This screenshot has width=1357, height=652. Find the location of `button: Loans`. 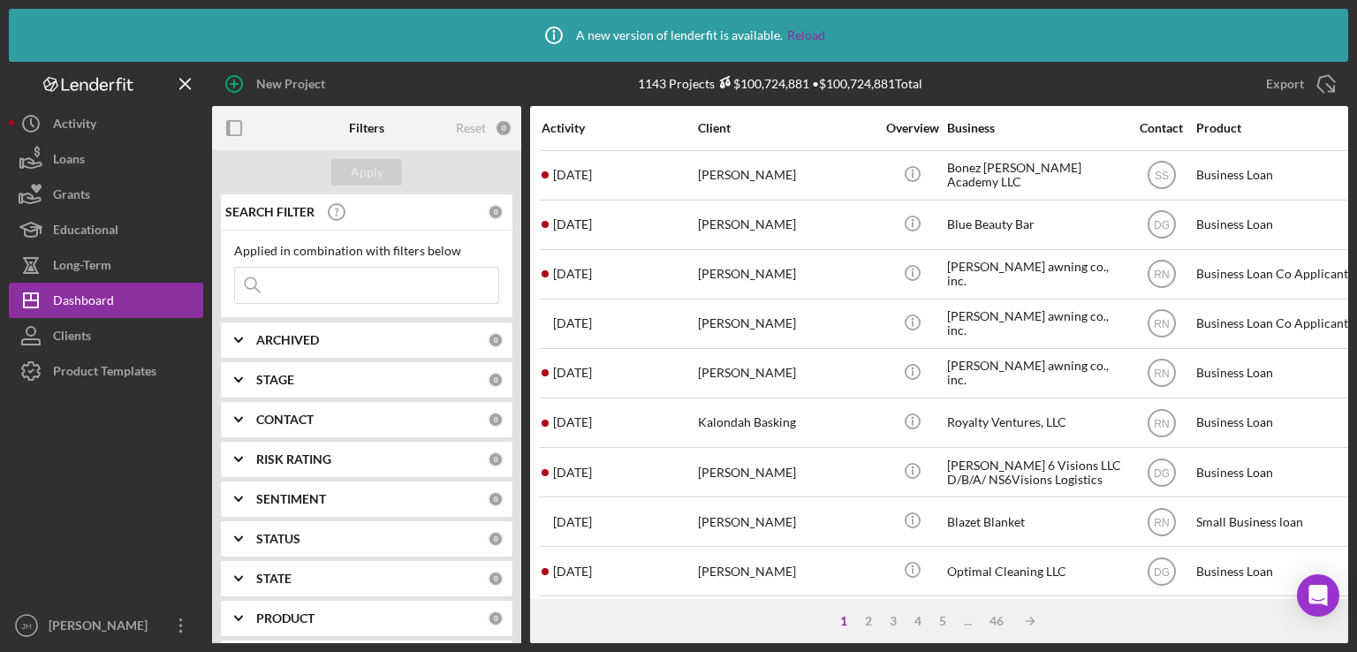

button: Loans is located at coordinates (106, 159).